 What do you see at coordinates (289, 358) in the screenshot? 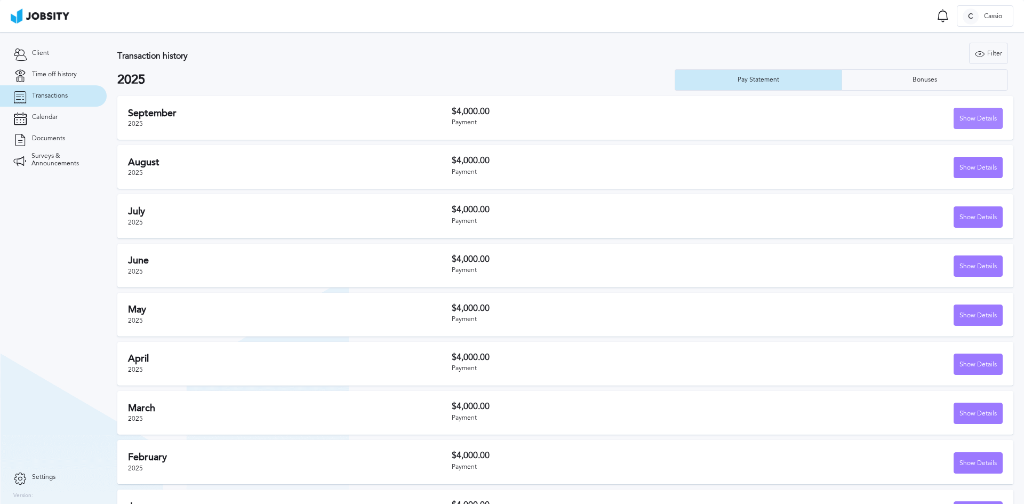
I see `h2: April` at bounding box center [289, 358].